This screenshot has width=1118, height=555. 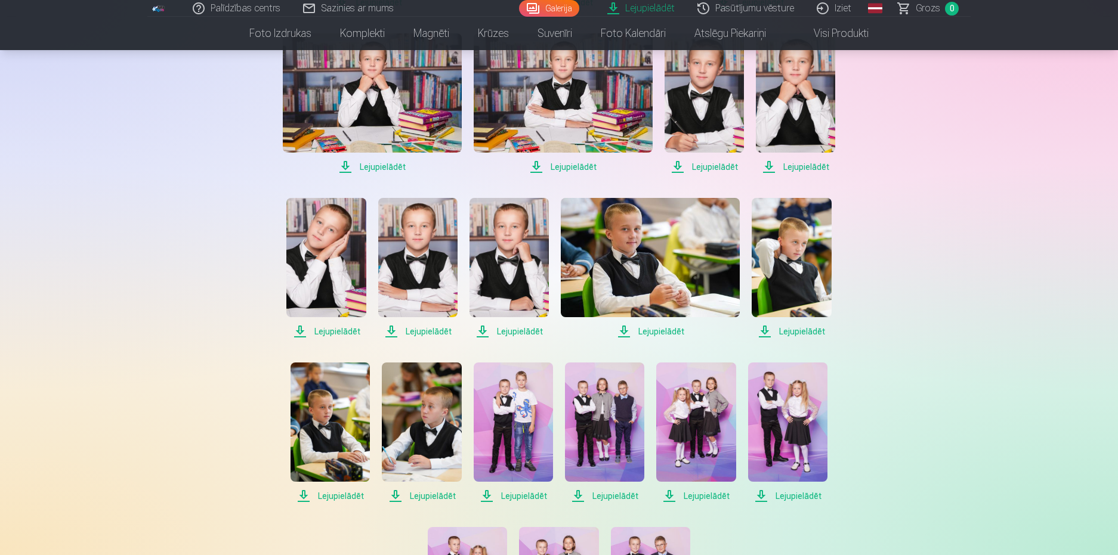 I want to click on span: 0, so click(x=952, y=8).